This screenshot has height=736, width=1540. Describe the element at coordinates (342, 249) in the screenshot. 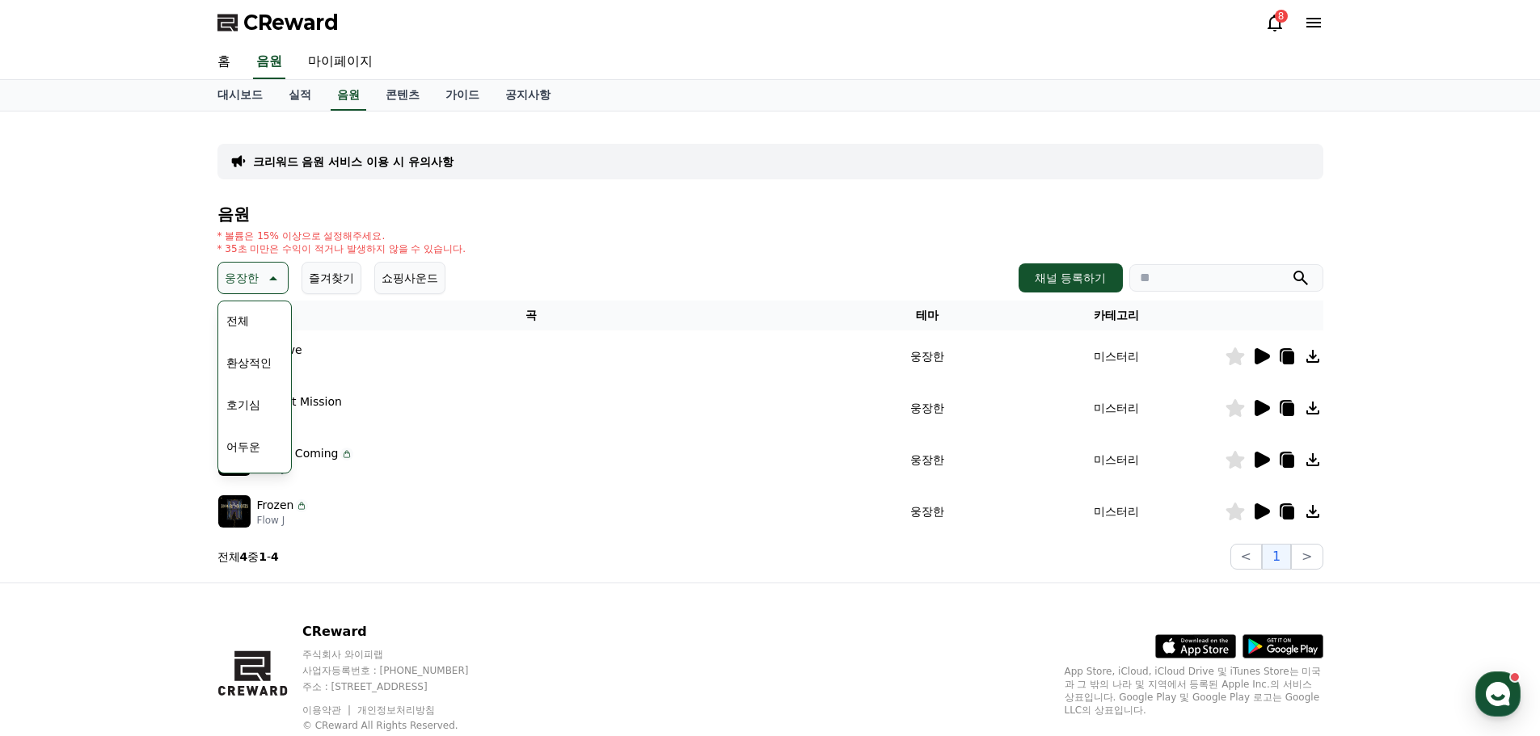

I see `p: * 35초 미만은 수익이 적거나 발생하지 않을 수 있습니다.` at that location.